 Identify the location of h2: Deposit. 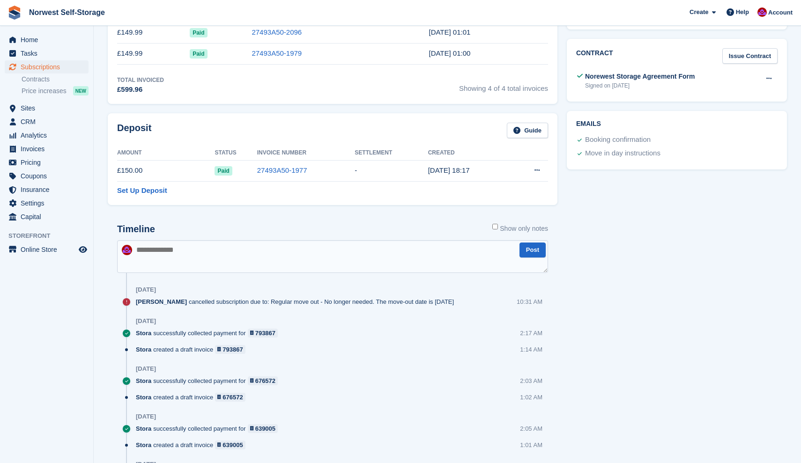
(134, 130).